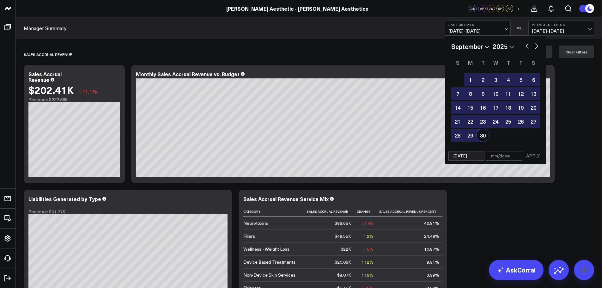  I want to click on div: Wednesday, so click(496, 63).